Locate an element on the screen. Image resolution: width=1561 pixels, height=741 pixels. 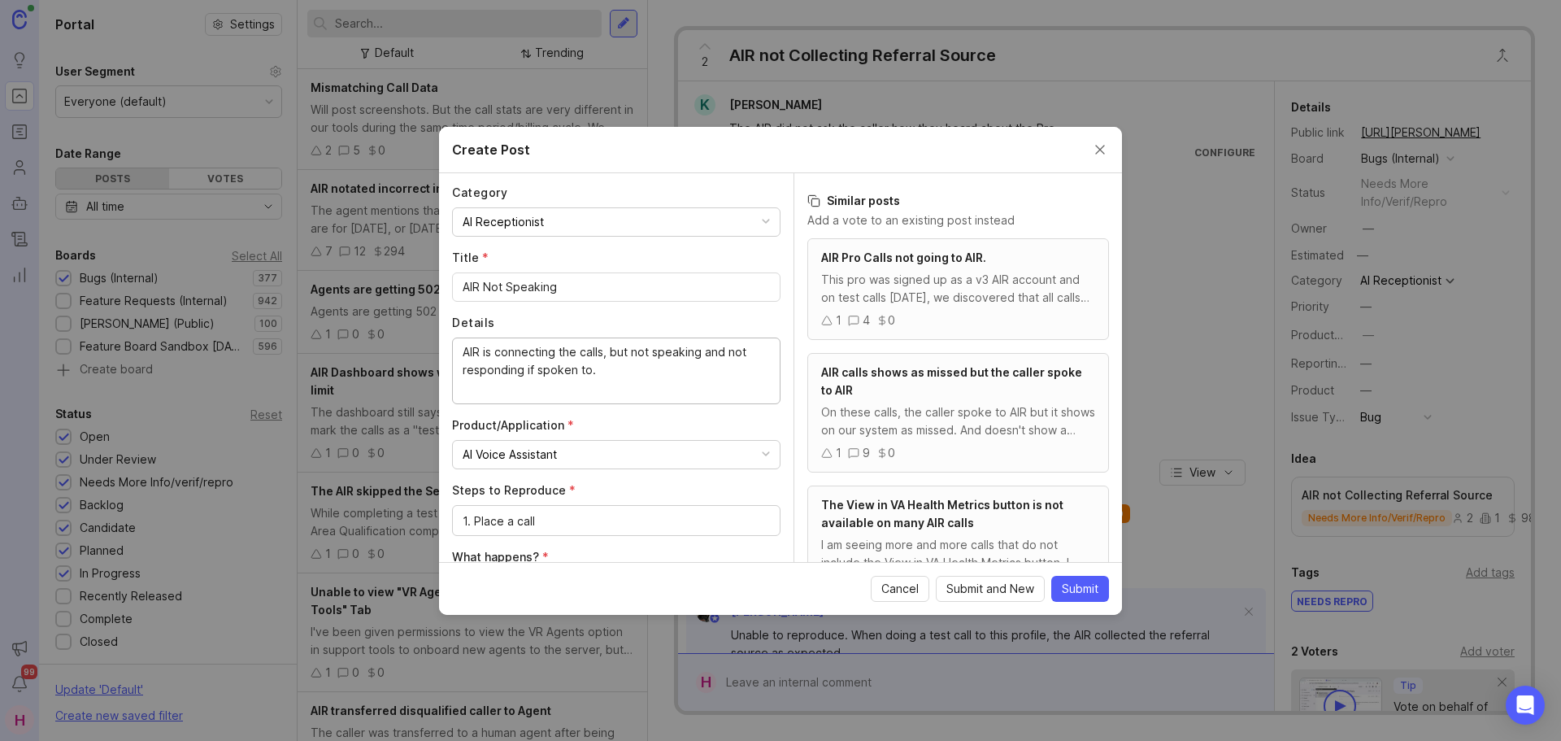
a: The View in VA Health Metrics button is not available on many AIR callsI am seeing more and more ... is located at coordinates (958, 545).